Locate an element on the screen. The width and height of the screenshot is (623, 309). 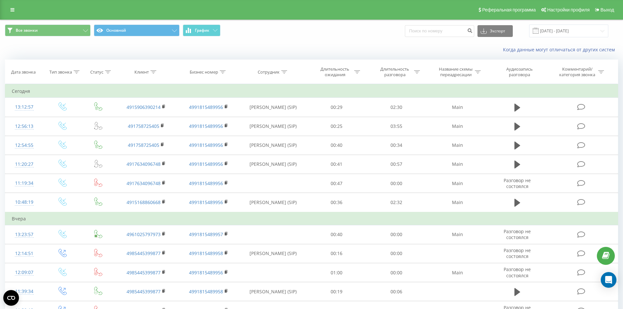
div: 13:12:57 is located at coordinates (24, 107).